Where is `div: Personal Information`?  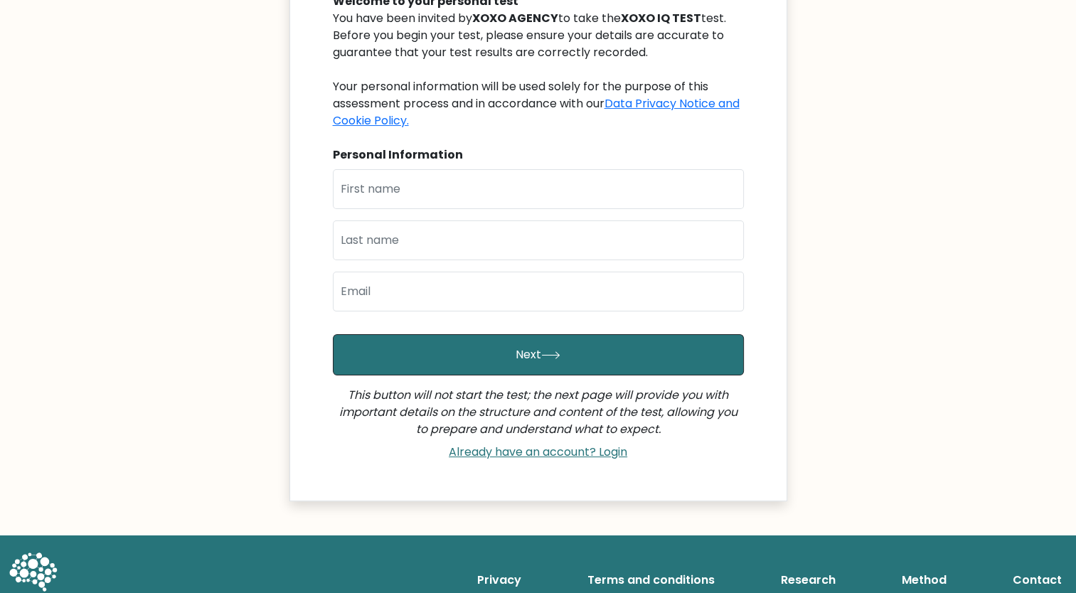 div: Personal Information is located at coordinates (538, 155).